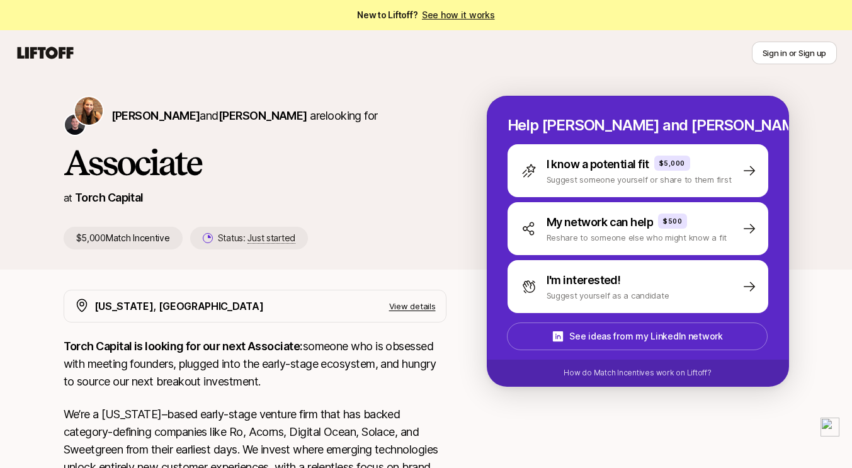  I want to click on p: See ideas from my LinkedIn network, so click(645, 336).